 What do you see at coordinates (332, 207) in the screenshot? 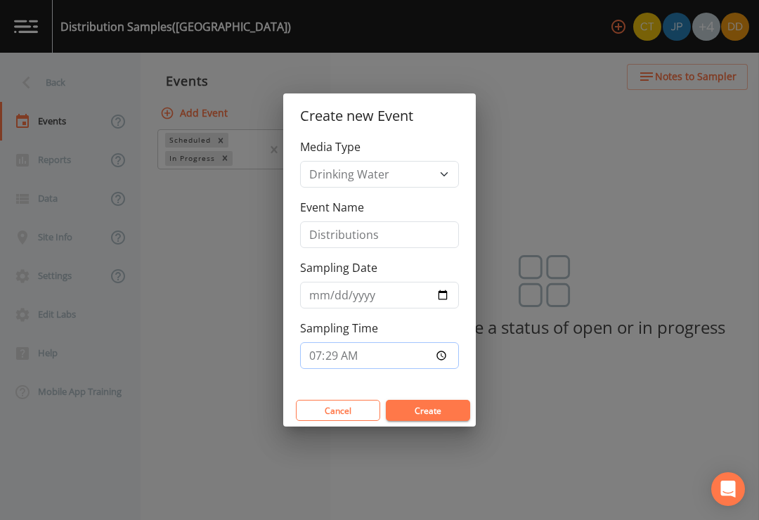
I see `label: Event Name` at bounding box center [332, 207].